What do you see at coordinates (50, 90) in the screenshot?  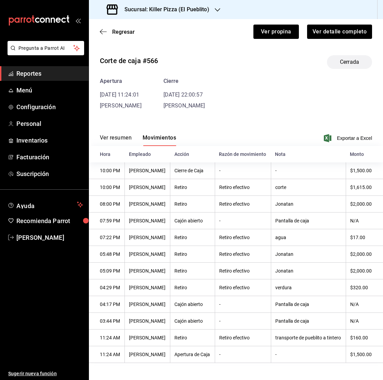 I see `span: Menú` at bounding box center [50, 90].